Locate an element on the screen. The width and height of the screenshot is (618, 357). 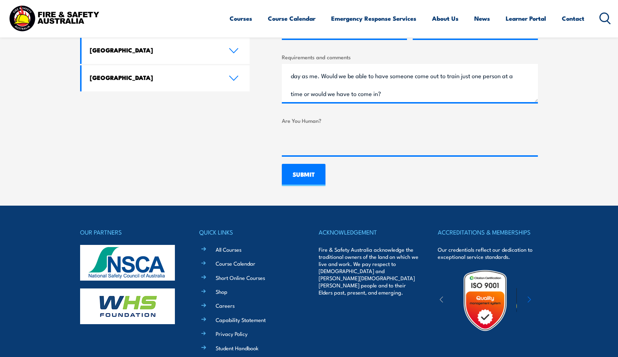
a: Student Handbook is located at coordinates (237, 348).